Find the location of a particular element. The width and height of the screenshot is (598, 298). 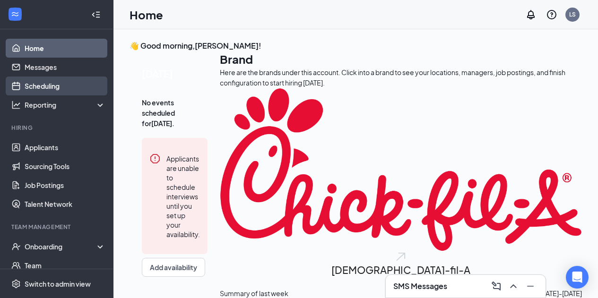

div: LS is located at coordinates (573, 14).